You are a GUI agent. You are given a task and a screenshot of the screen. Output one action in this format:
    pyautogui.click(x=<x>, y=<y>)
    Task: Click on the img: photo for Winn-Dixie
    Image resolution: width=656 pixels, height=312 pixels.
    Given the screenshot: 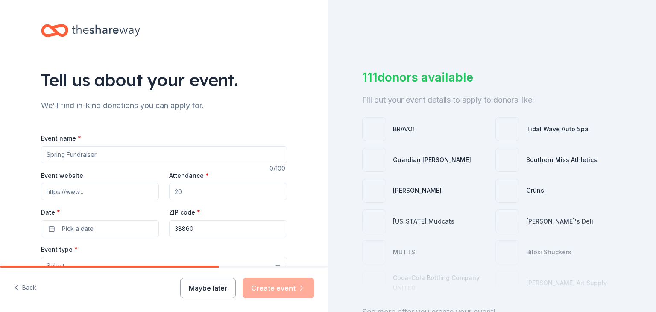 What is the action you would take?
    pyautogui.click(x=374, y=190)
    